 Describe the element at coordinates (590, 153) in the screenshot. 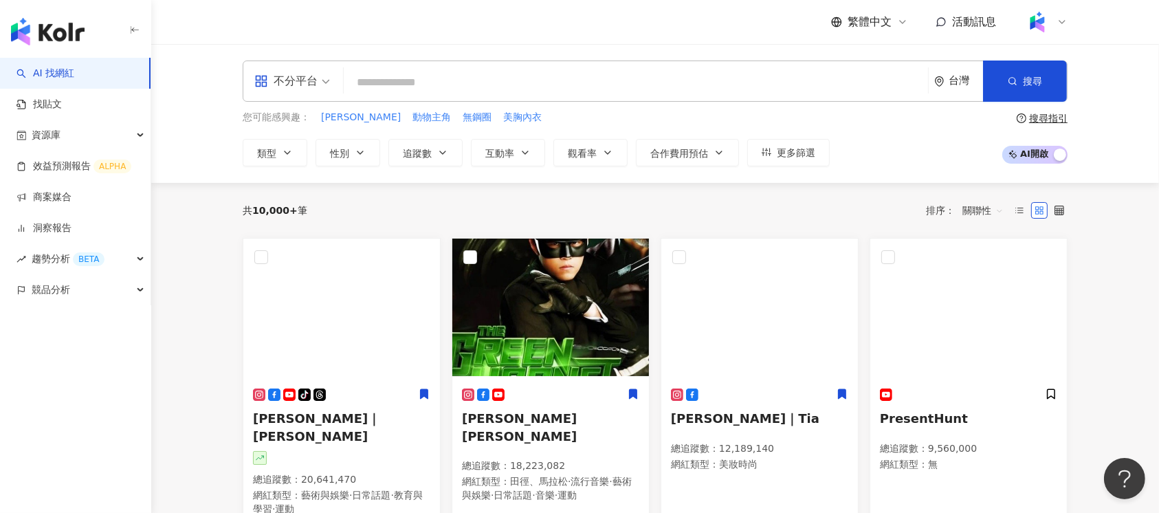

I see `button: 觀看率` at that location.